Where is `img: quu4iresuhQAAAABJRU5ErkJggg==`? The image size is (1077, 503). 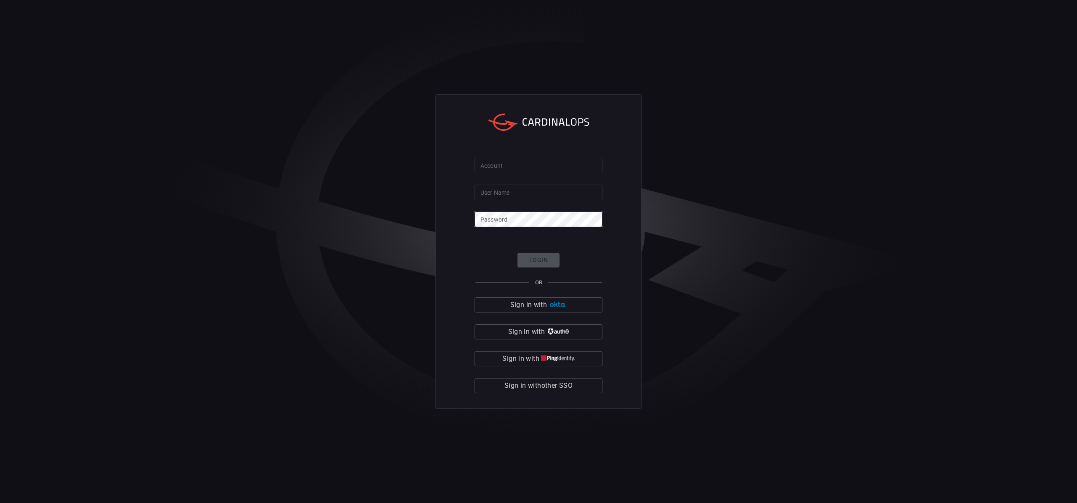
img: quu4iresuhQAAAABJRU5ErkJggg== is located at coordinates (558, 359).